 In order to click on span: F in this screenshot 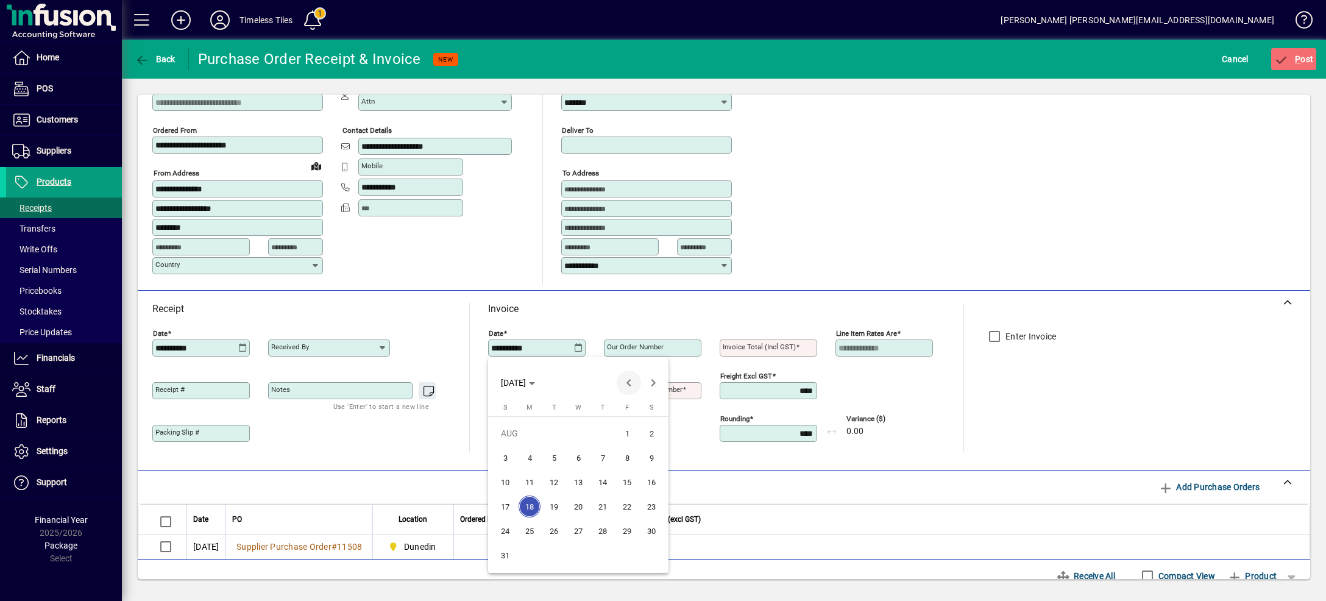, I will do `click(627, 407)`.